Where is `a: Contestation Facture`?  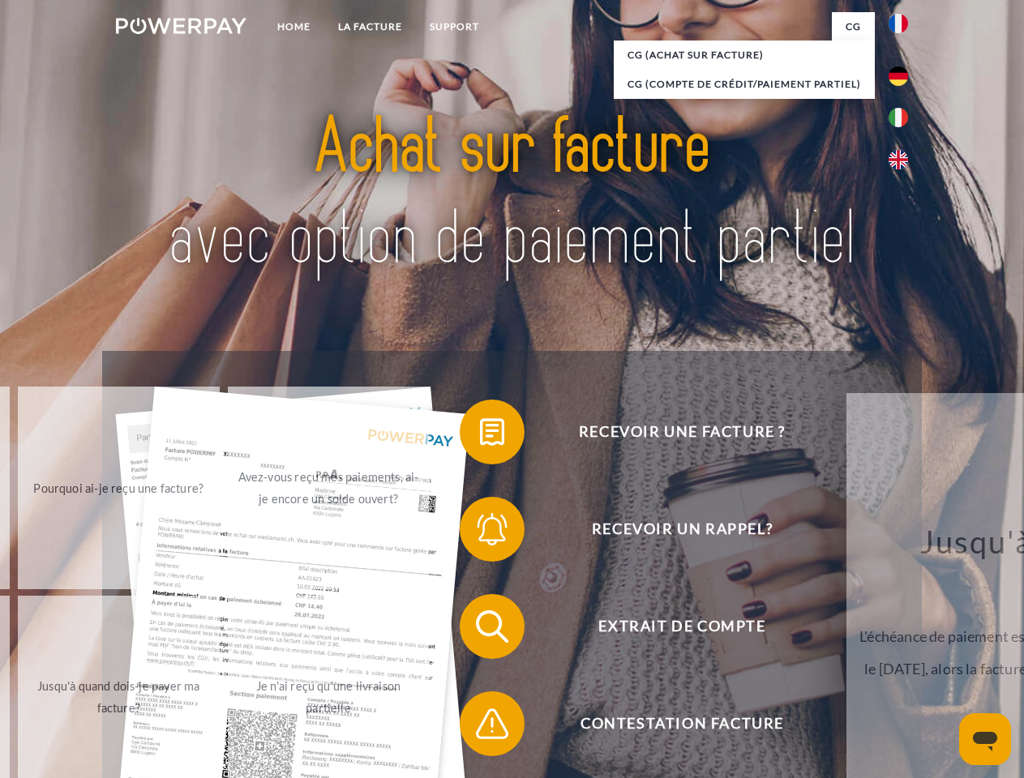 a: Contestation Facture is located at coordinates (670, 724).